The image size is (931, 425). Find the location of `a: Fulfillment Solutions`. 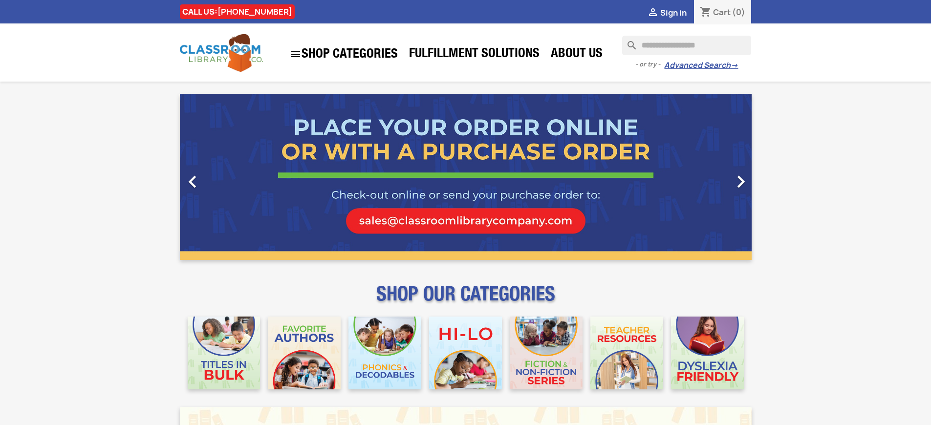

a: Fulfillment Solutions is located at coordinates (474, 55).